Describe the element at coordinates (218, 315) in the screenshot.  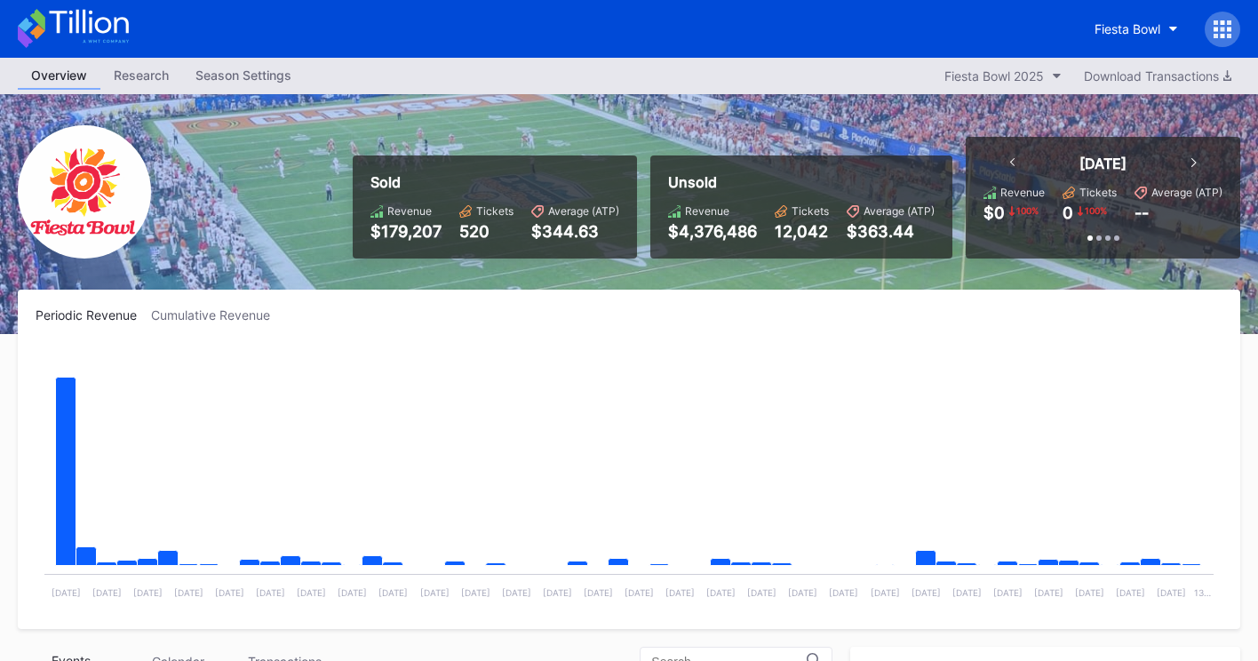
I see `div: Cumulative Revenue` at that location.